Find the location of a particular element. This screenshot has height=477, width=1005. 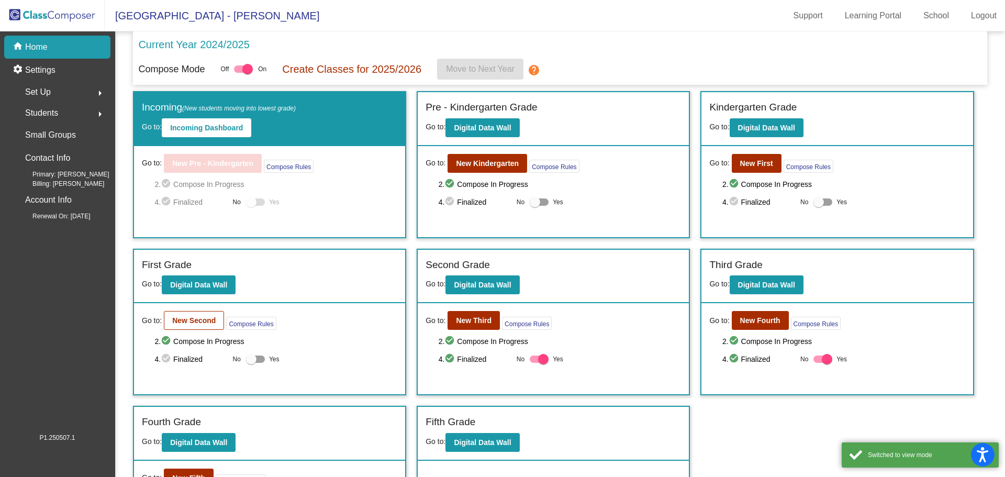

span: Off is located at coordinates (225, 69).